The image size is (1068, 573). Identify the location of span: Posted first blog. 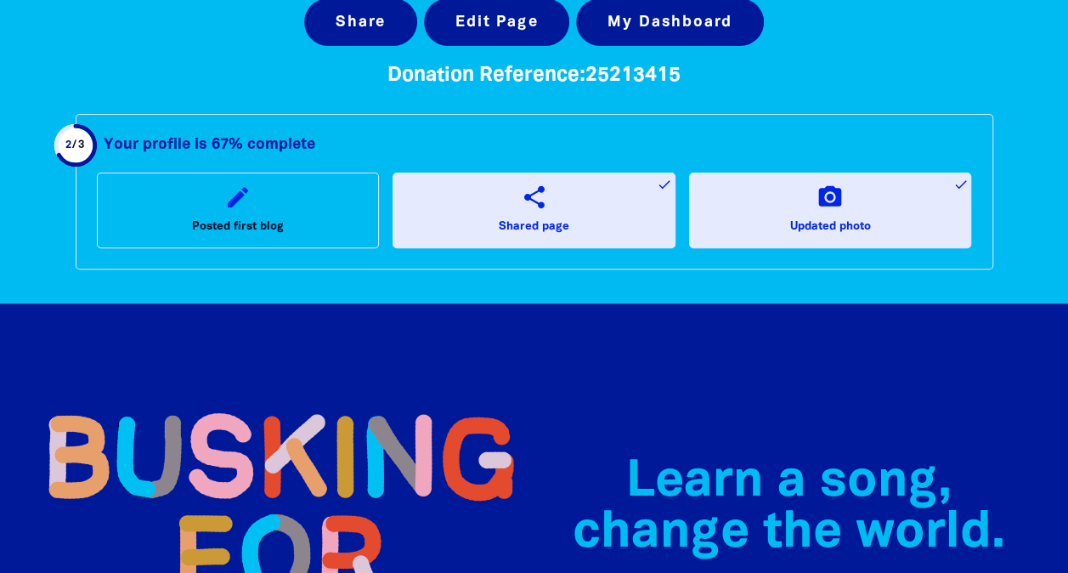
(238, 227).